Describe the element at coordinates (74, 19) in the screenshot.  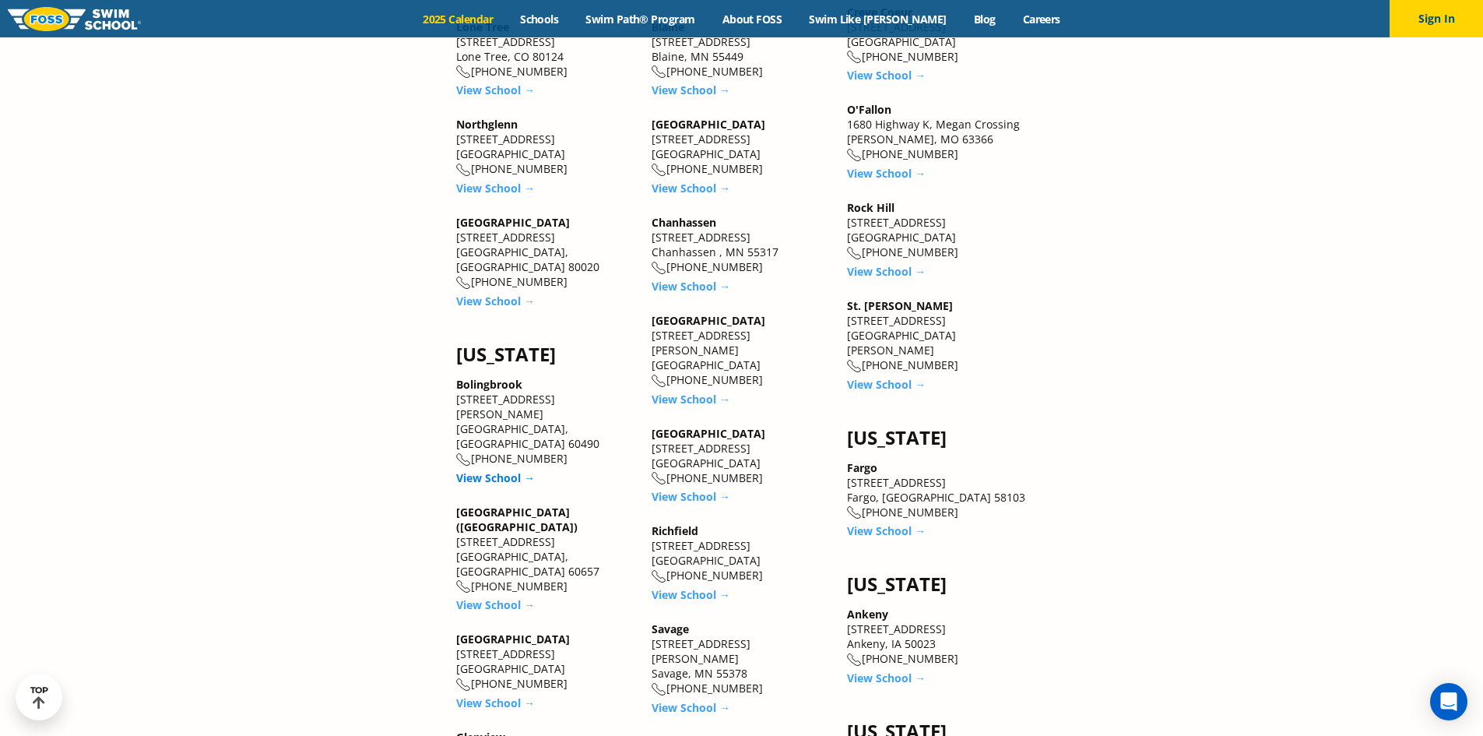
I see `img: FOSS Swim School Logo` at that location.